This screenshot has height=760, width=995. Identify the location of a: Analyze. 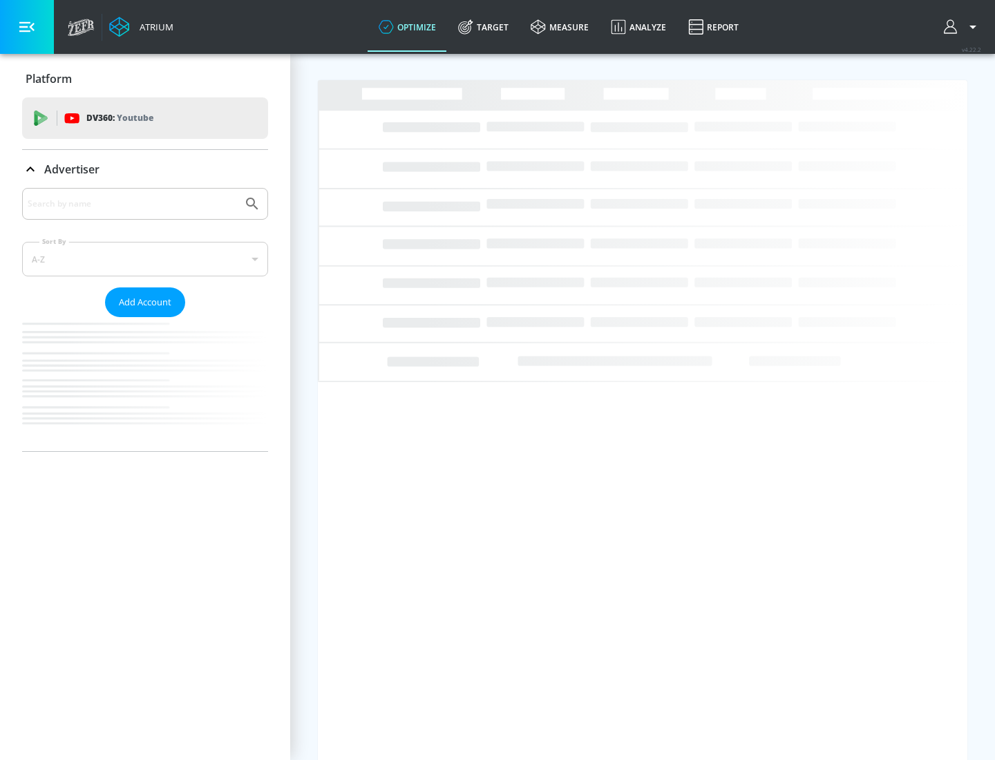
(638, 27).